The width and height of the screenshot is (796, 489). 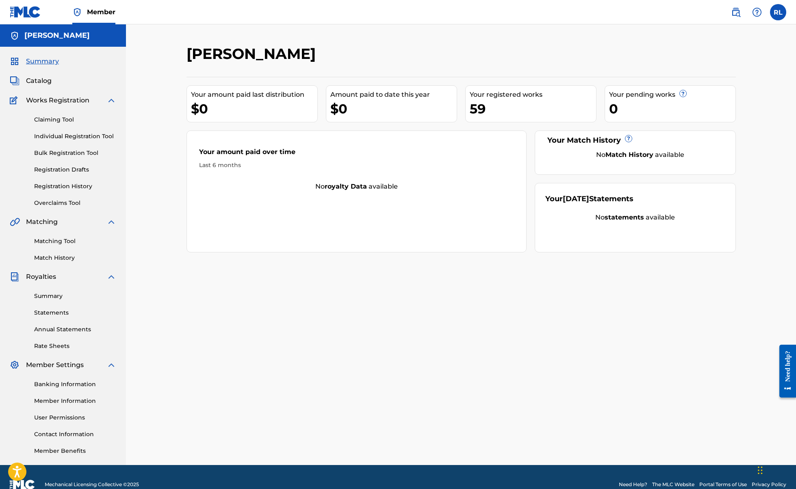 What do you see at coordinates (672, 95) in the screenshot?
I see `div: Your pending works` at bounding box center [672, 95].